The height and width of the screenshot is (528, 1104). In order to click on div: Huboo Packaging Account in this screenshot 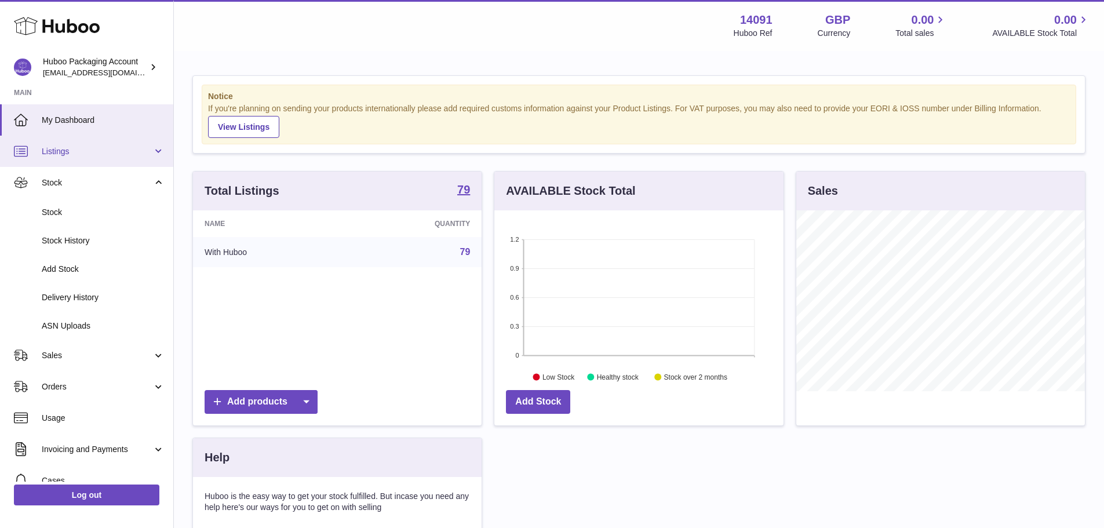, I will do `click(95, 67)`.